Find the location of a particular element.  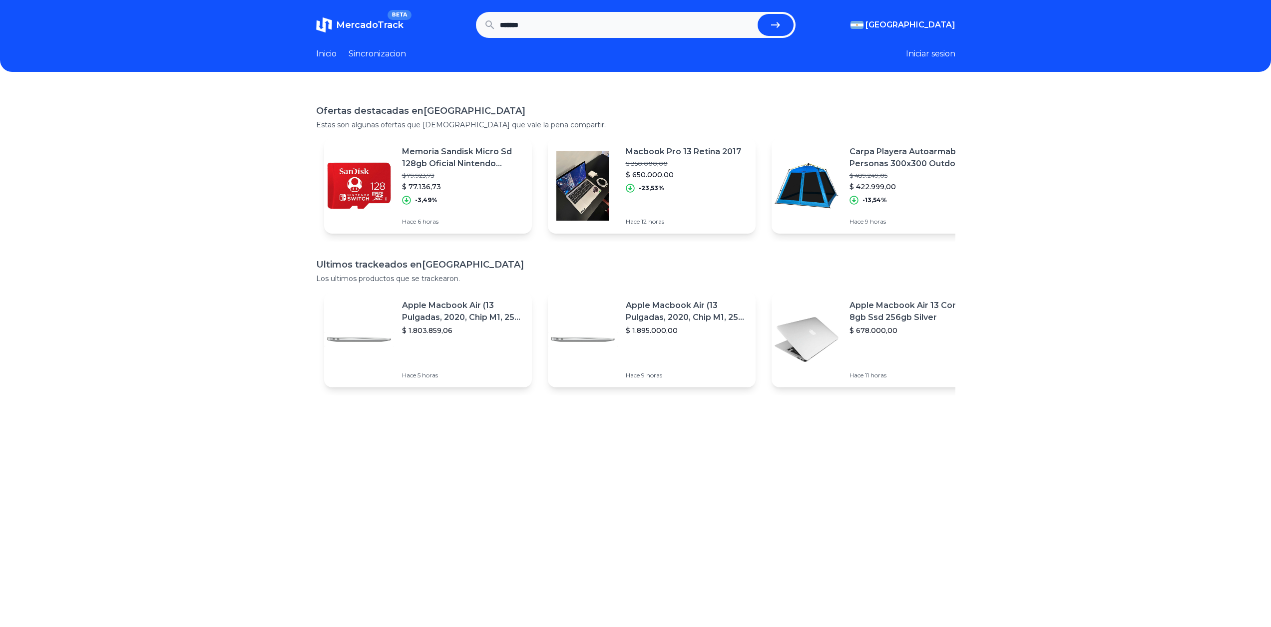

p: -3,49% is located at coordinates (426, 200).